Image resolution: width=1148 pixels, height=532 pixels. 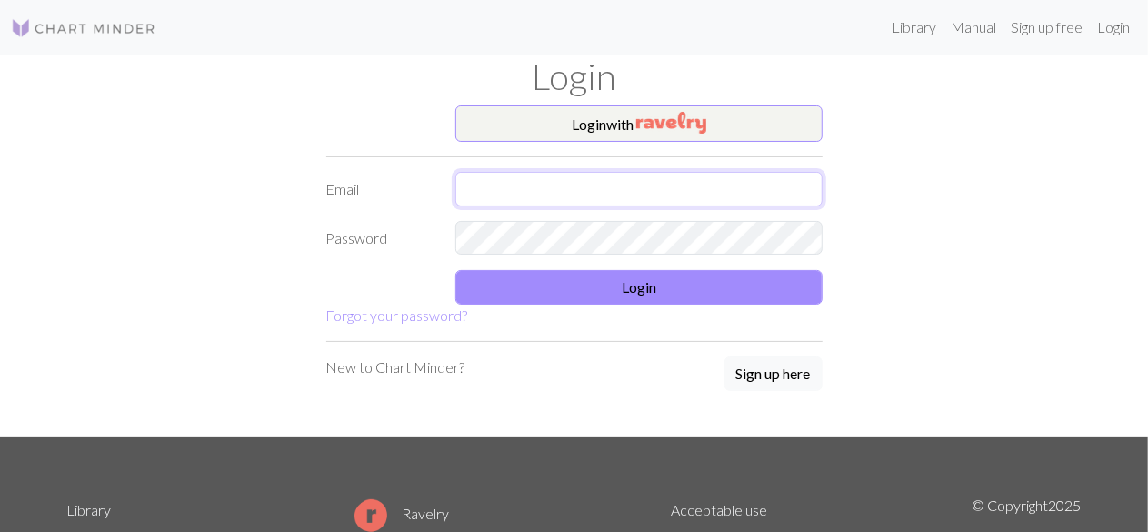 What do you see at coordinates (1113, 27) in the screenshot?
I see `a: Login` at bounding box center [1113, 27].